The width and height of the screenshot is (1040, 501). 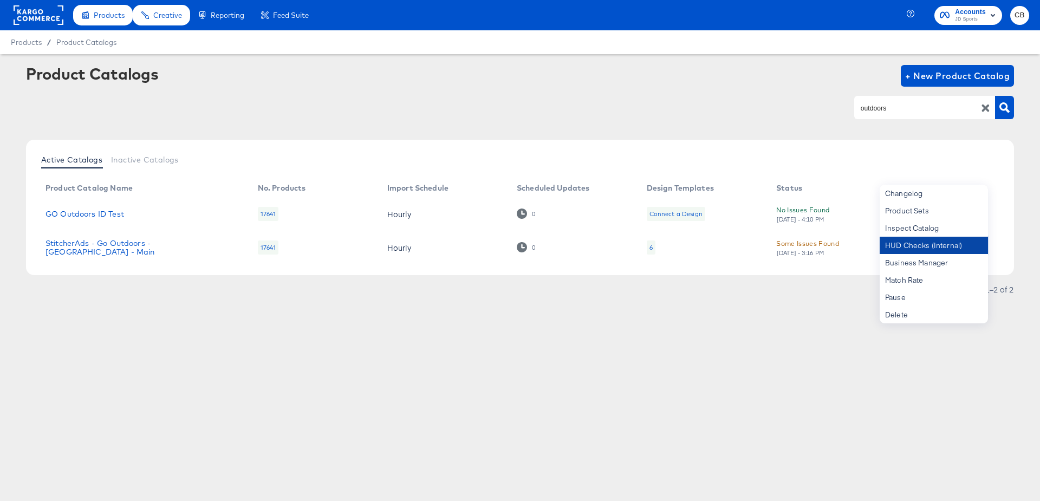 I want to click on div: Inspect Catalog, so click(x=934, y=228).